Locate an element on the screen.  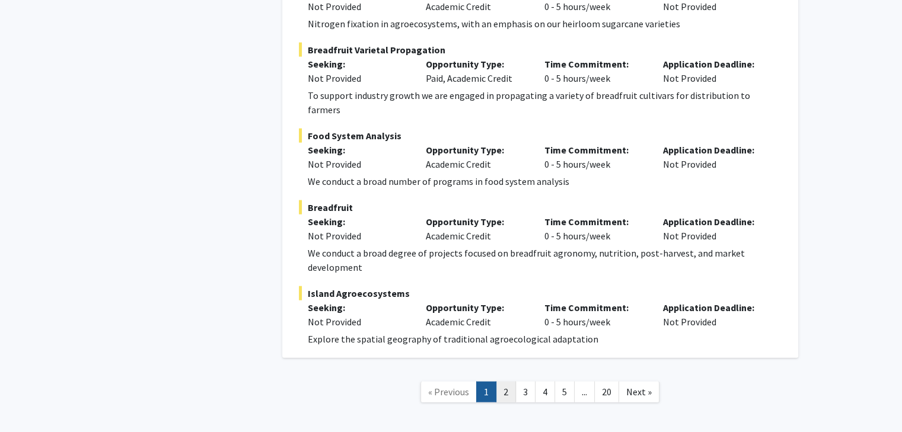
p: We conduct a broad degree of projects focused on breadfruit agronomy, nutrition, post-harvest, an... is located at coordinates (545, 260).